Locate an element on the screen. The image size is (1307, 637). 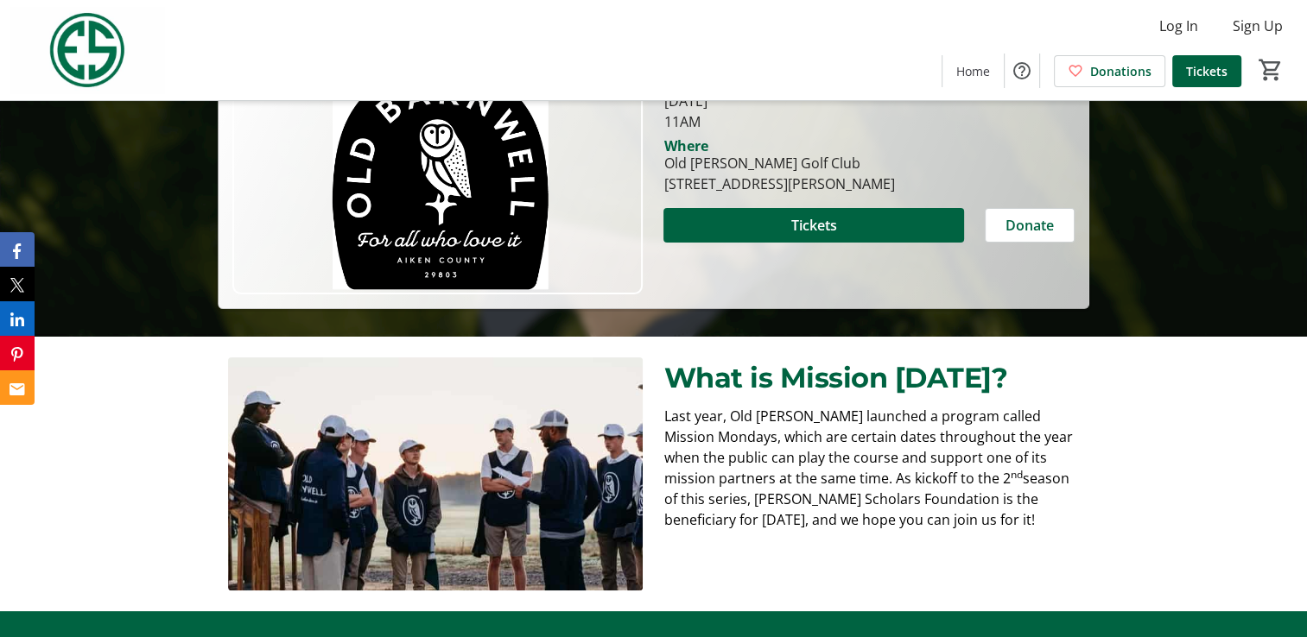
img: undefined is located at coordinates (435, 474).